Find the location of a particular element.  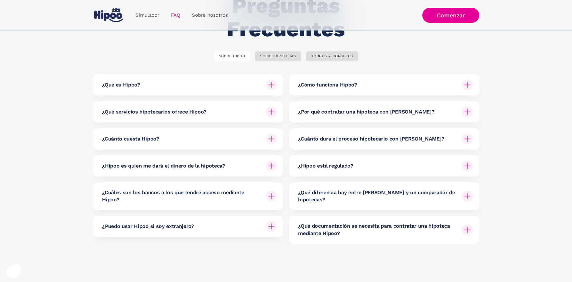

h6: ¿Qué documentación se necesita para contratar una hipoteca mediante Hipoo? is located at coordinates (377, 230).